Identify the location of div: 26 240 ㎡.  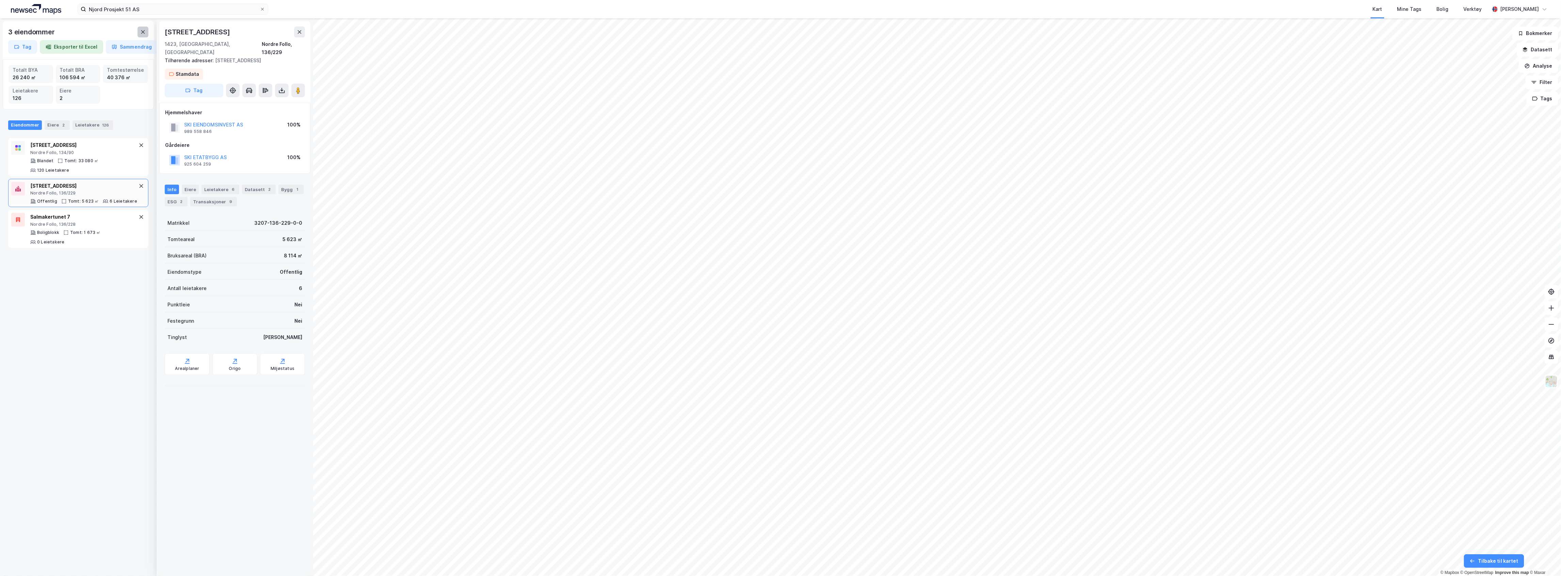
(31, 78).